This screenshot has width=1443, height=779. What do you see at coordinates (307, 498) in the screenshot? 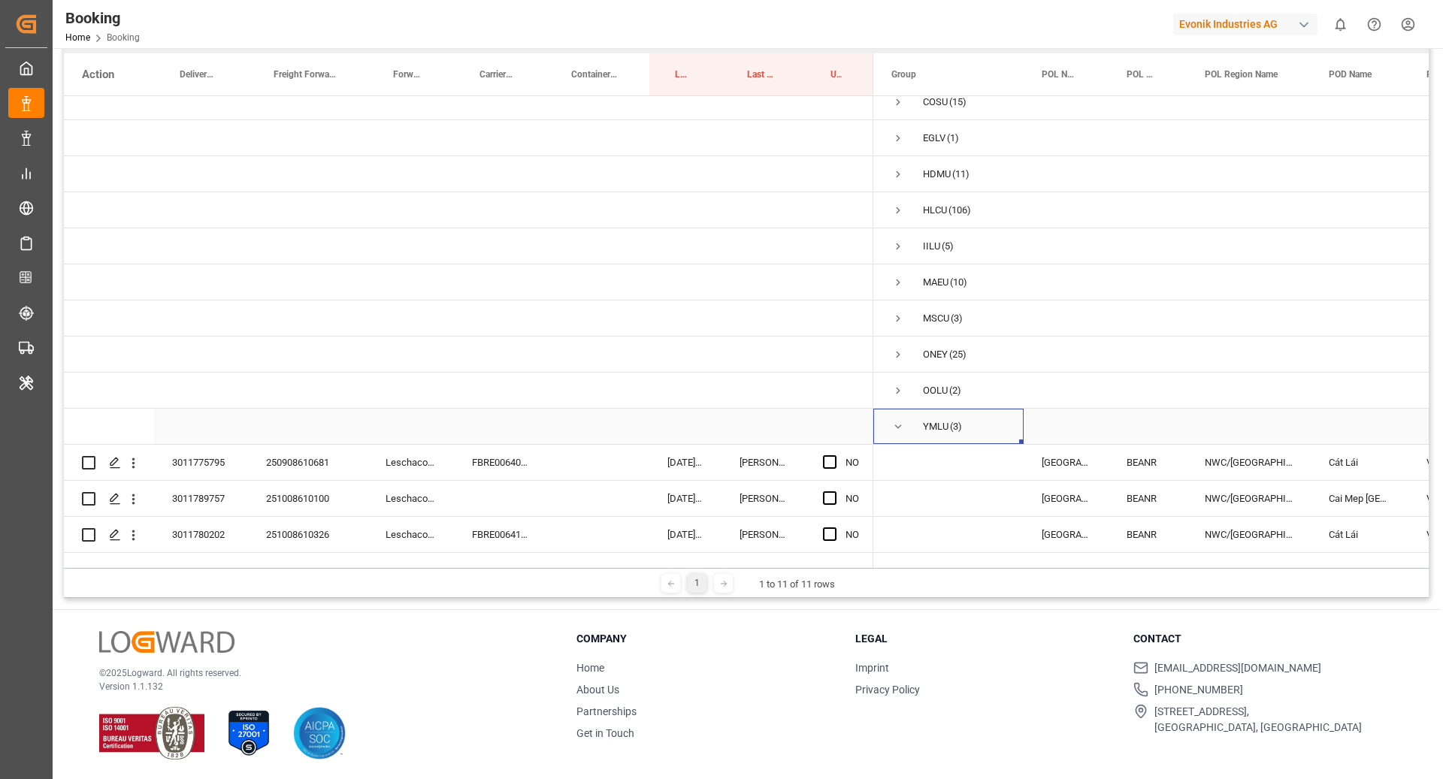
I see `div: 251008610100` at bounding box center [307, 498].